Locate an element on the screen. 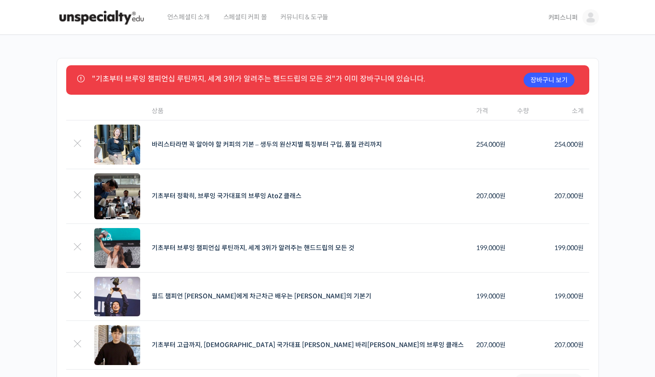 This screenshot has height=377, width=655. th: 소계 is located at coordinates (568, 111).